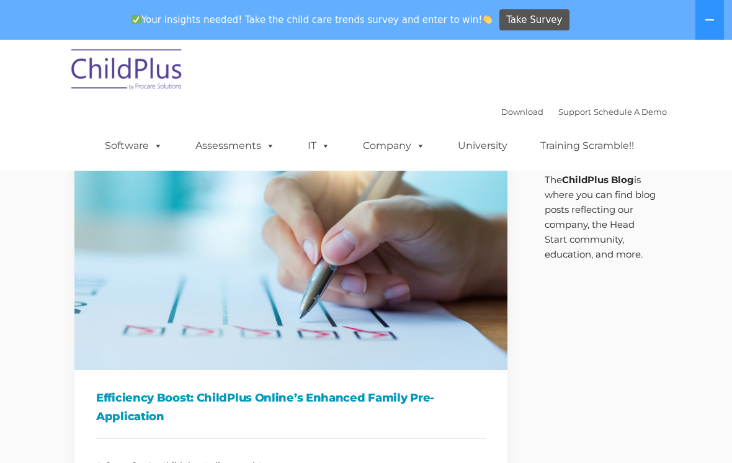 This screenshot has width=732, height=463. I want to click on a: Training Scramble!!, so click(587, 146).